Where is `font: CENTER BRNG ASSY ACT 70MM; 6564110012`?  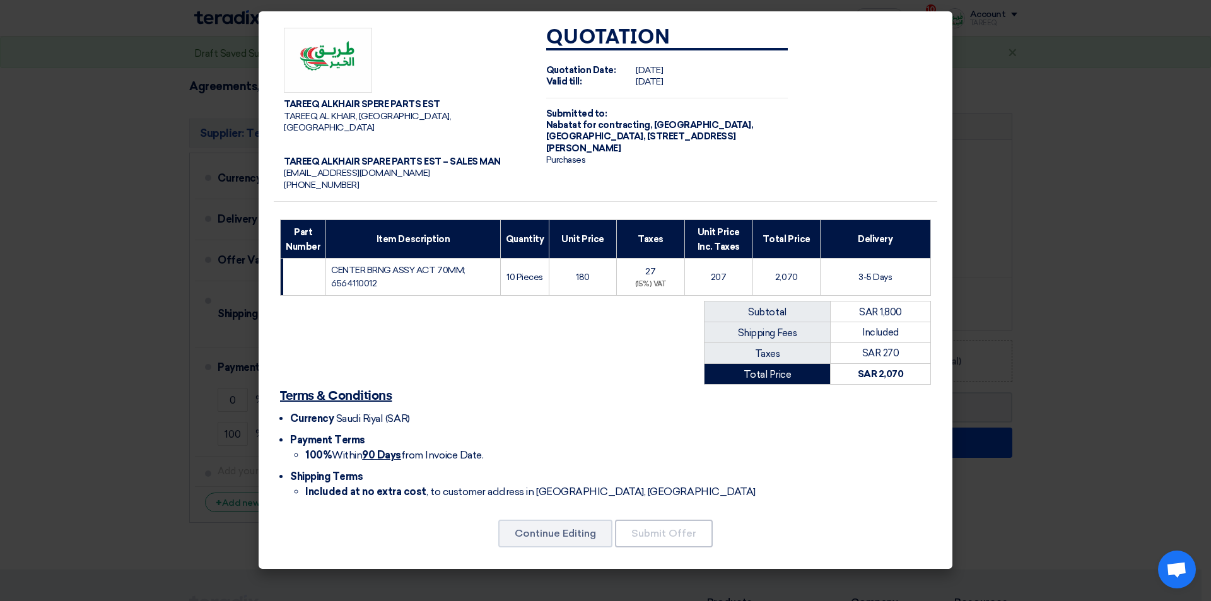 font: CENTER BRNG ASSY ACT 70MM; 6564110012 is located at coordinates (398, 277).